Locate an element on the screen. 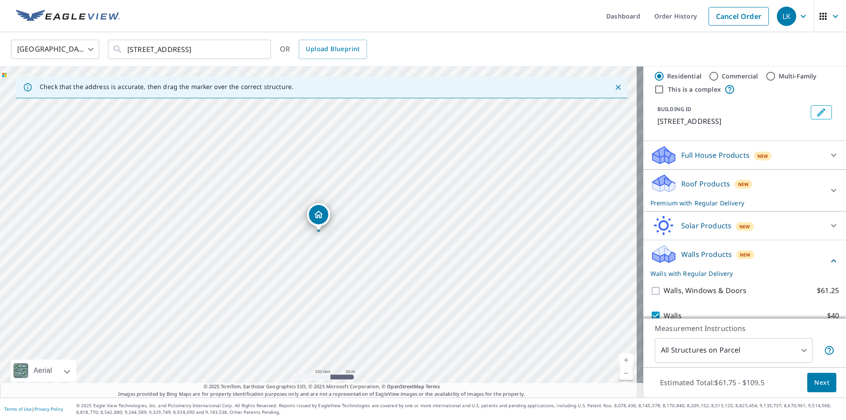 The width and height of the screenshot is (846, 420). p: $61.25 is located at coordinates (828, 290).